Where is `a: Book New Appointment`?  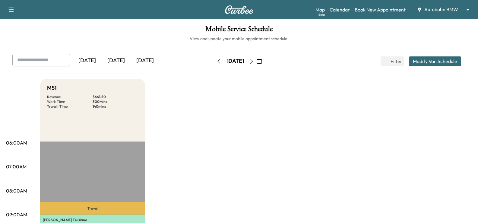
a: Book New Appointment is located at coordinates (380, 10).